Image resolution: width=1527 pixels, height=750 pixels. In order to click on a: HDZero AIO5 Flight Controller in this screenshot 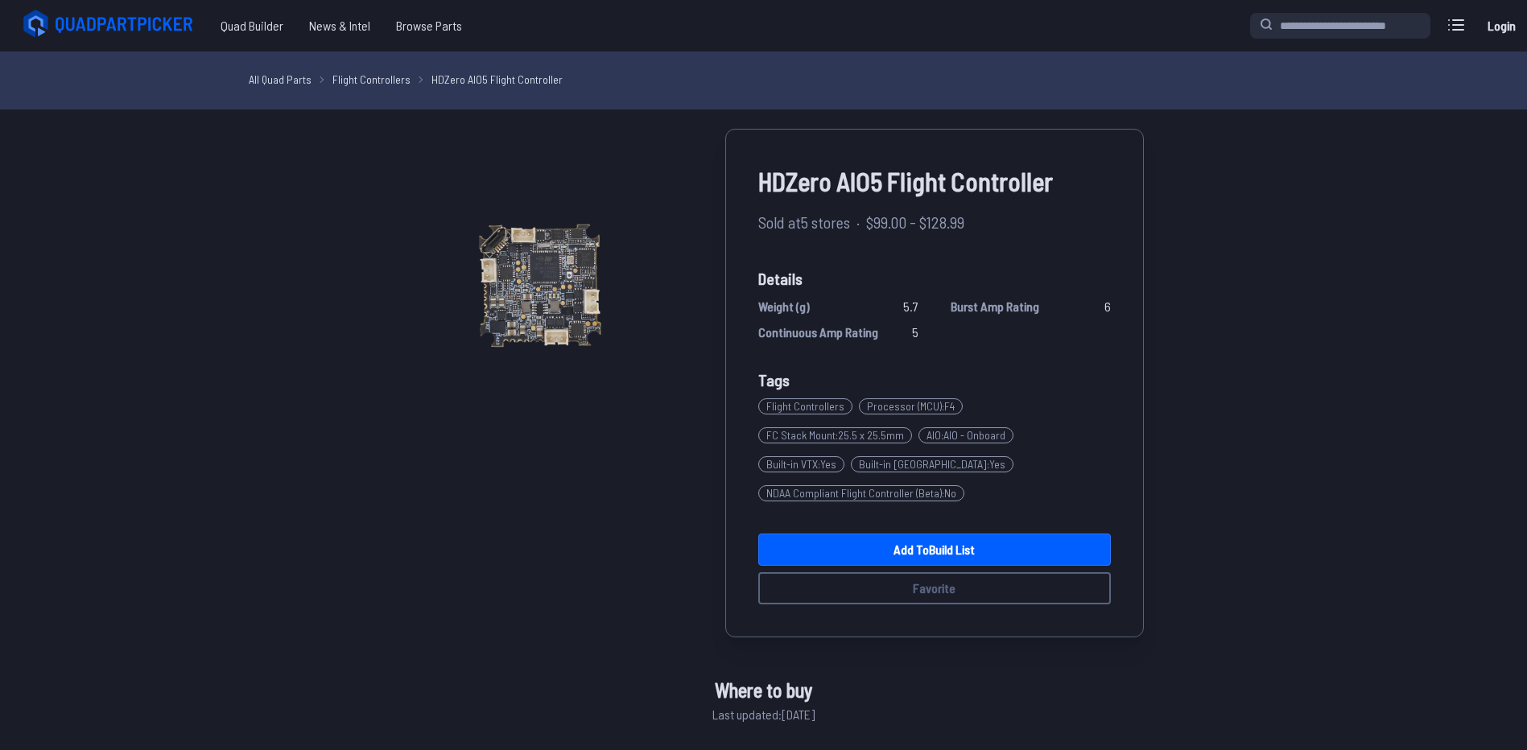, I will do `click(497, 79)`.